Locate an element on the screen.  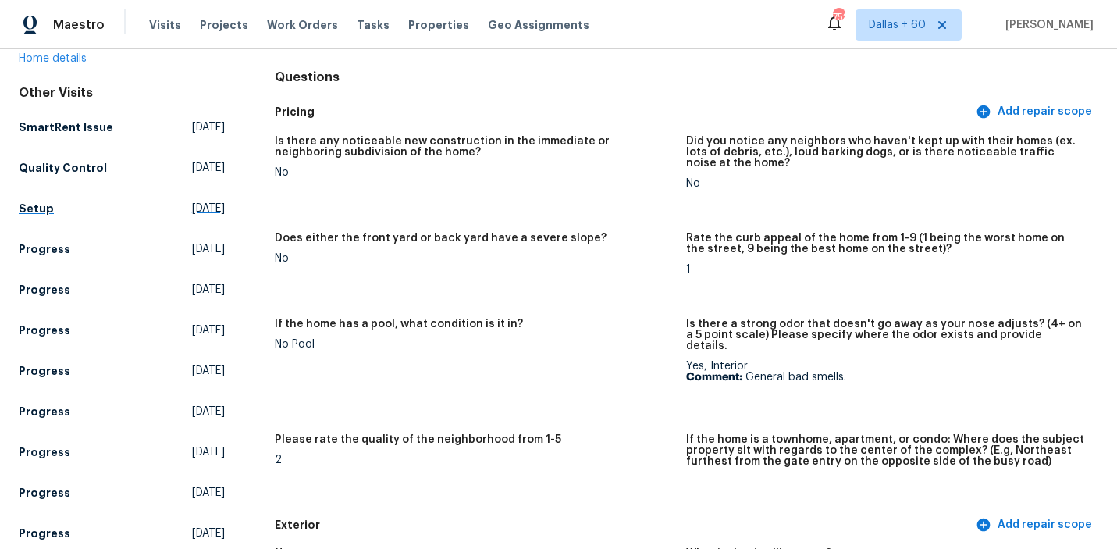
h5: Is there any noticeable new construction in the immediate or neighboring subdivision of the home? is located at coordinates (475, 147).